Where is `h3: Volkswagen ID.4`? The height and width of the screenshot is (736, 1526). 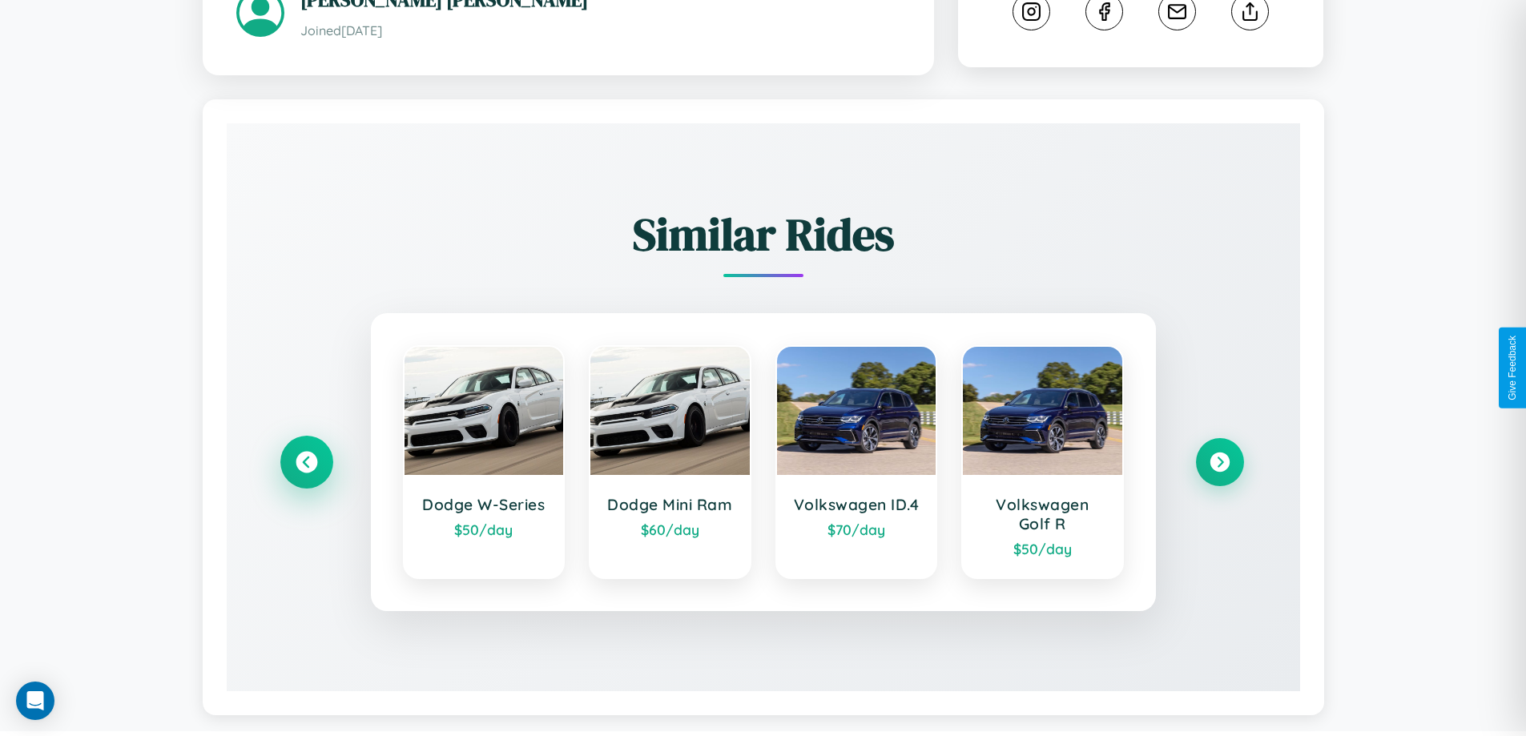 h3: Volkswagen ID.4 is located at coordinates (856, 505).